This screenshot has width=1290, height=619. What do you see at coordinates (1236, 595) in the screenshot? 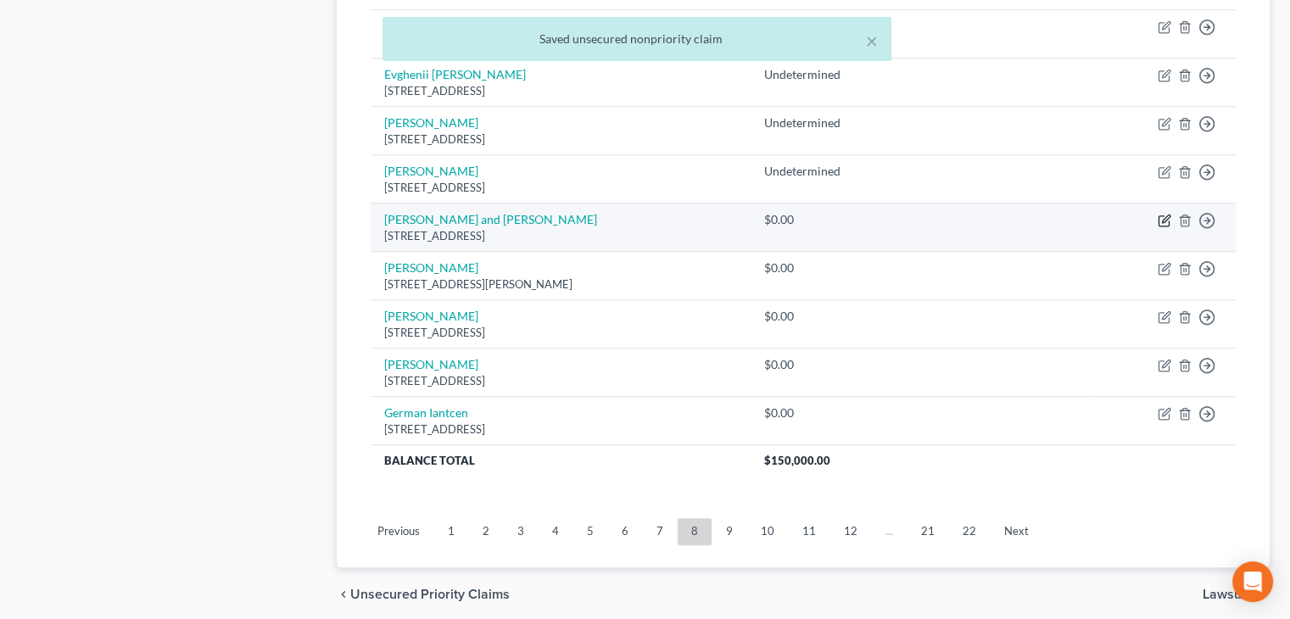
I see `button: Lawsuits chevron_right` at bounding box center [1236, 595].